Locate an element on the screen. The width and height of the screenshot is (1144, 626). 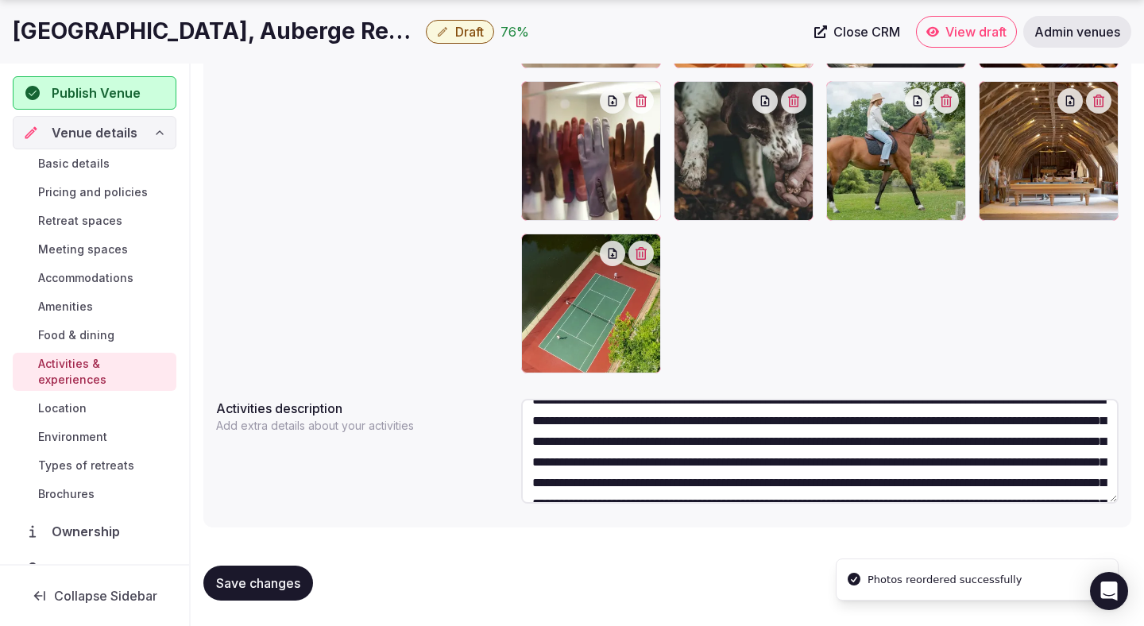
a: Retreat spaces is located at coordinates (95, 221).